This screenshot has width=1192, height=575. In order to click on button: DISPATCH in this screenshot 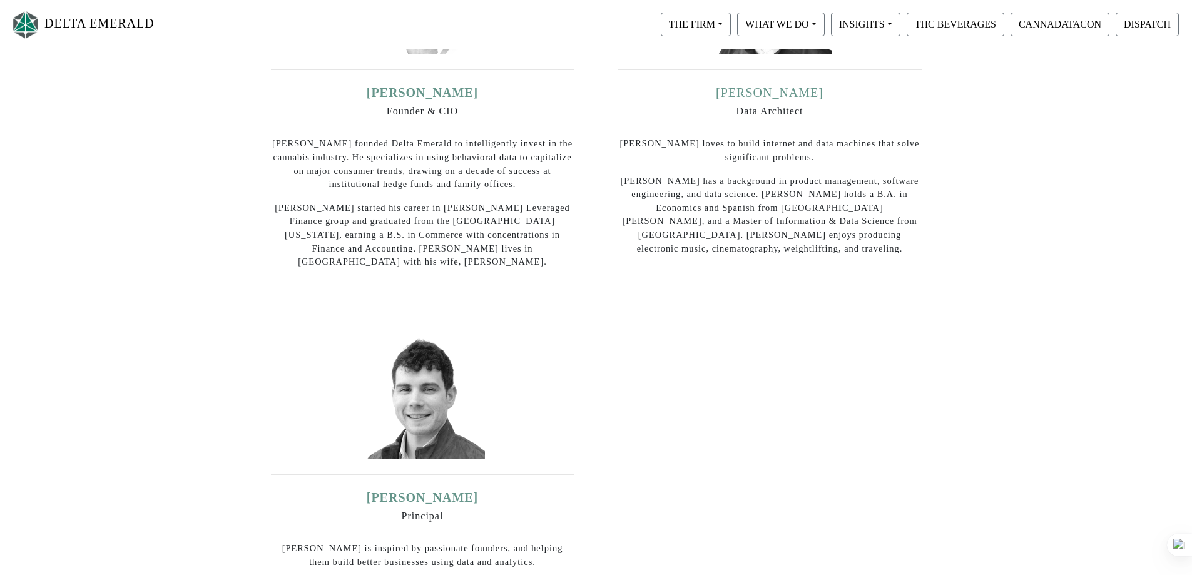, I will do `click(1147, 24)`.